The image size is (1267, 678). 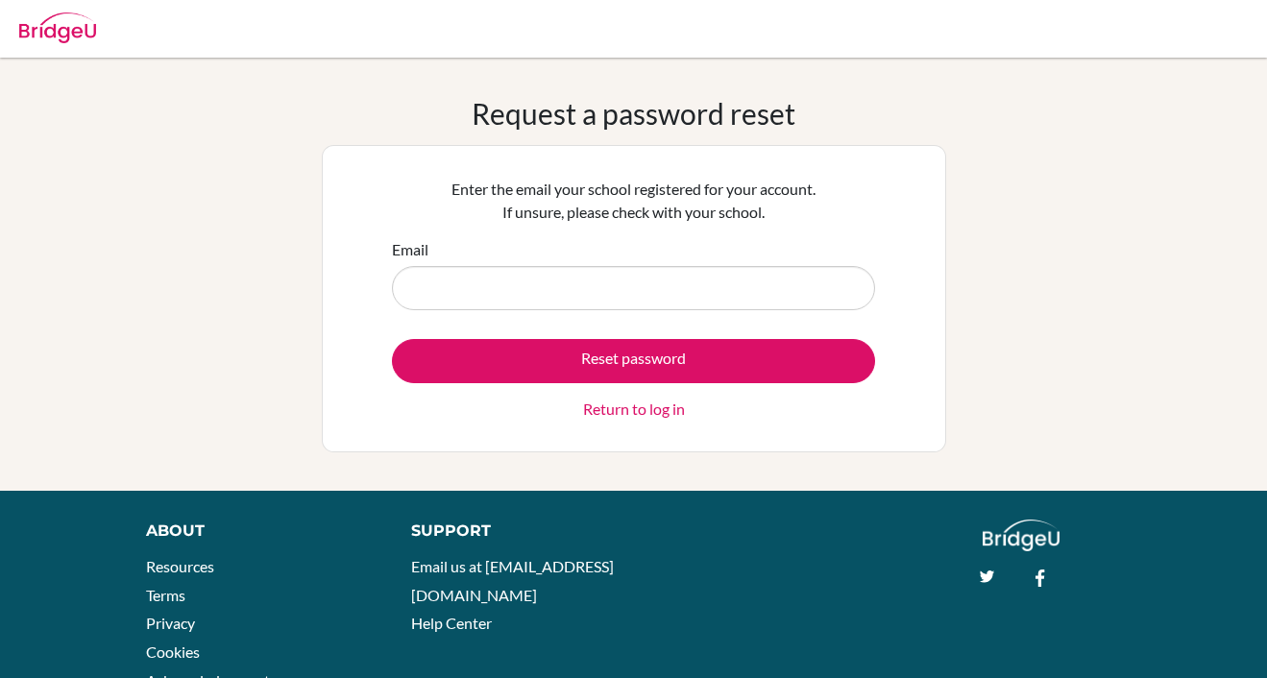 What do you see at coordinates (633, 201) in the screenshot?
I see `p: Enter the email your school registered for your account. If unsure, please check with your school.` at bounding box center [633, 201].